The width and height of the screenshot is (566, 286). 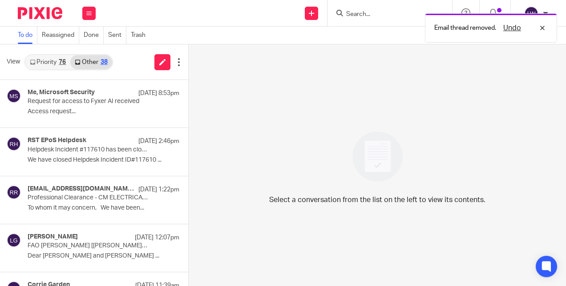 What do you see at coordinates (465, 28) in the screenshot?
I see `p: Email thread removed.` at bounding box center [465, 28].